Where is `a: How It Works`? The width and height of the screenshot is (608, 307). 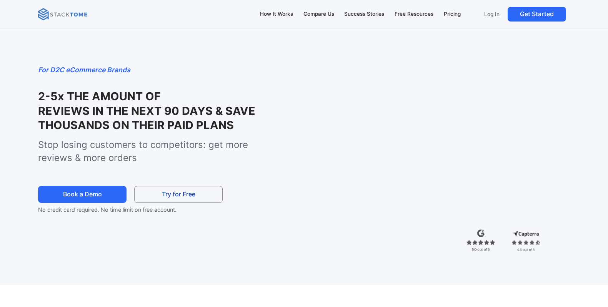
a: How It Works is located at coordinates (276, 14).